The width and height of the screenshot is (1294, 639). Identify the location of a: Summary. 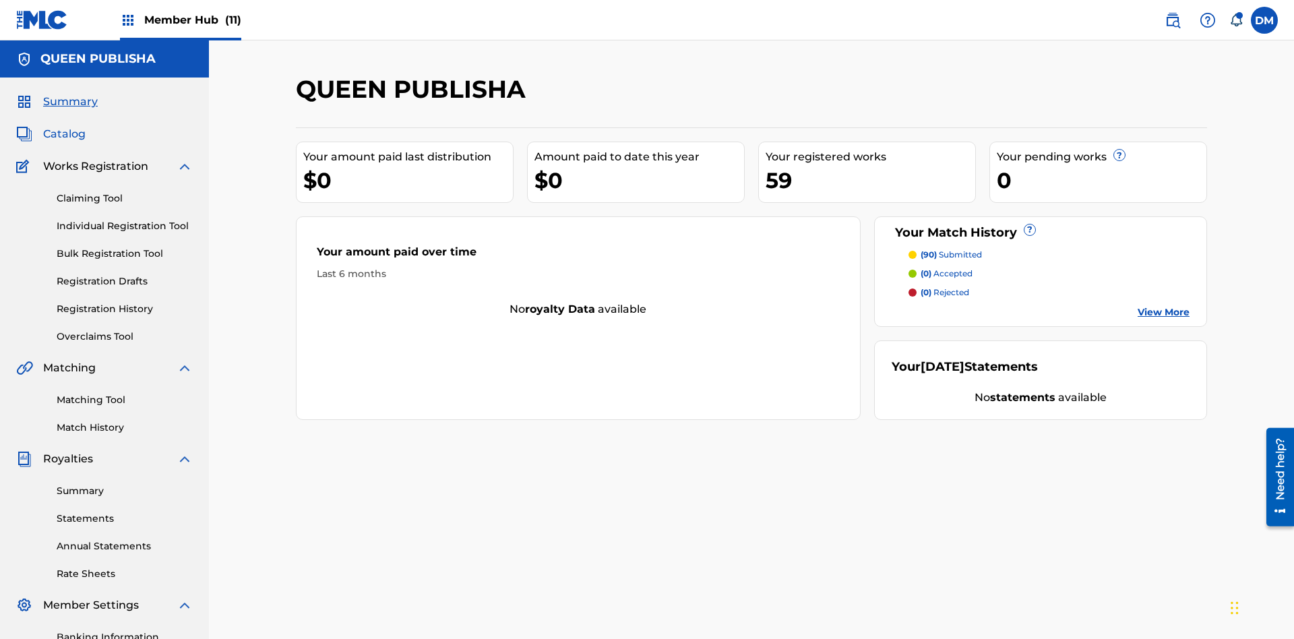
(125, 491).